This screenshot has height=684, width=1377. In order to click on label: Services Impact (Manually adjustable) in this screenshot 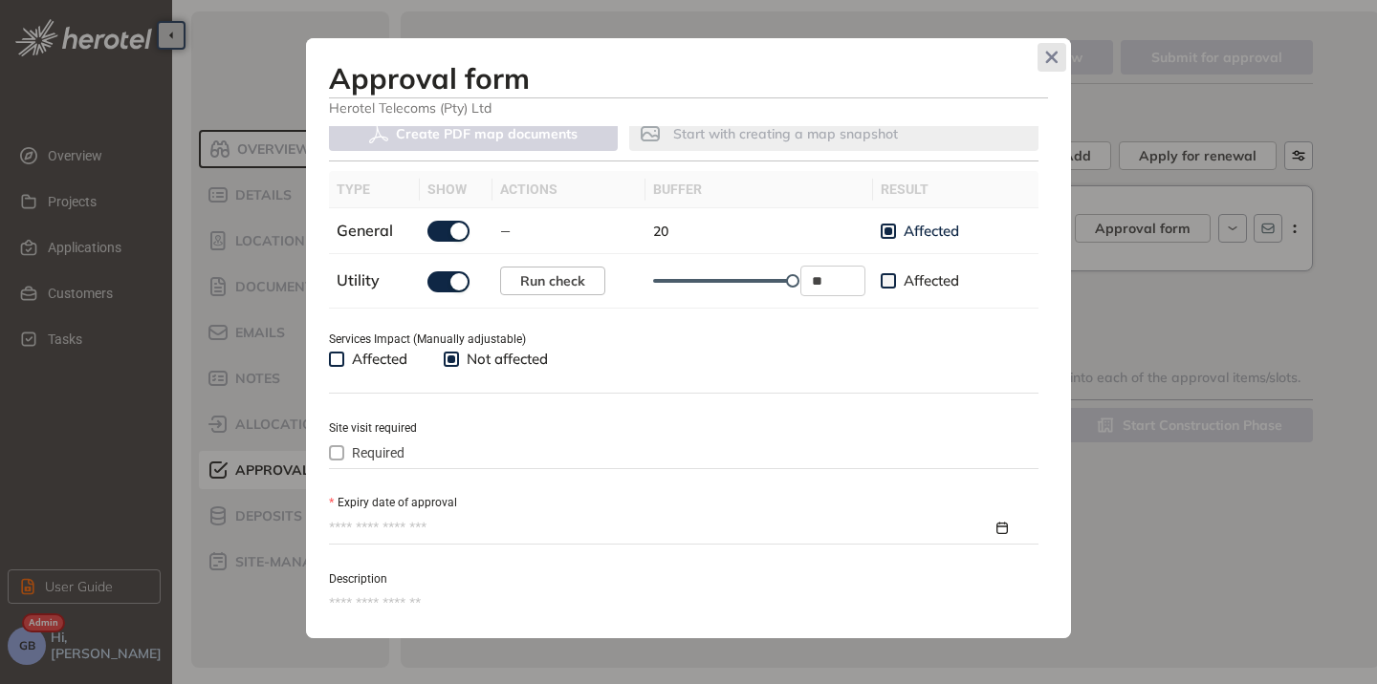, I will do `click(427, 339)`.